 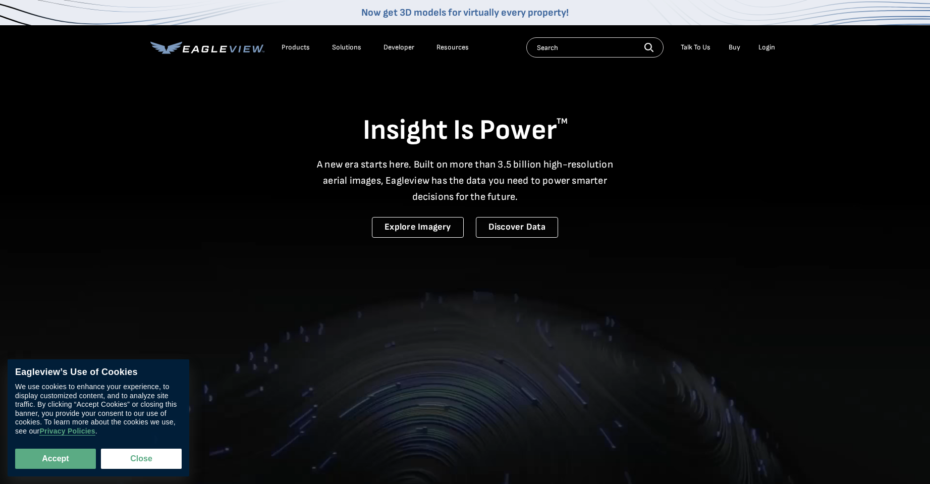 What do you see at coordinates (465, 181) in the screenshot?
I see `p: A new era starts here. Built on more than 3.5 billion high-resolution aerial images, Eagleview ha...` at bounding box center [465, 181].